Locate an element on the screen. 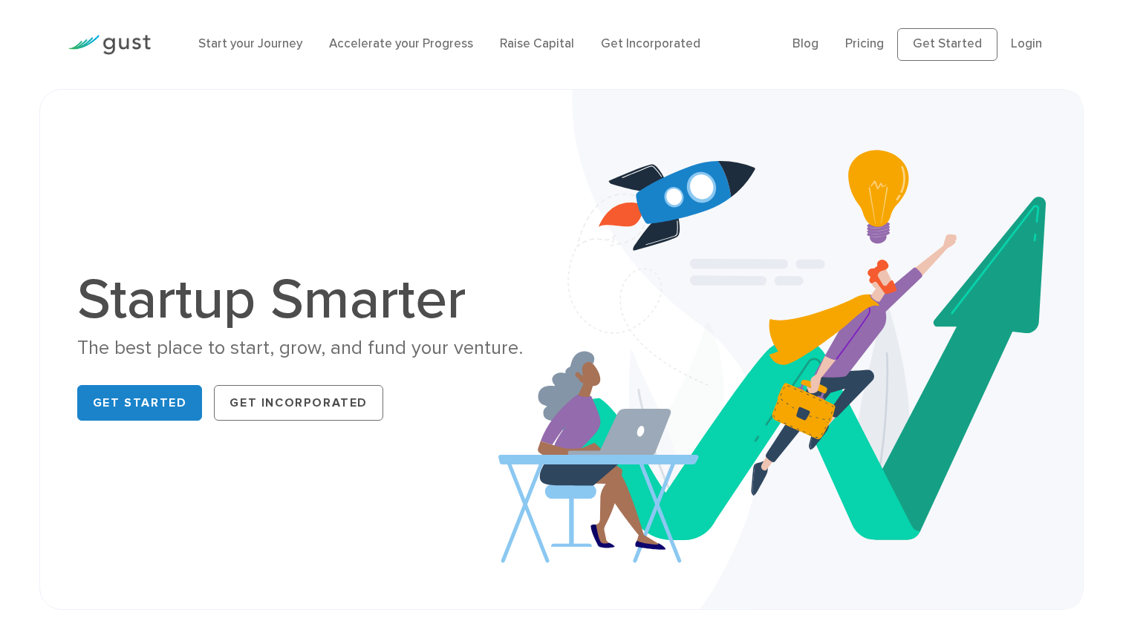 The image size is (1123, 618). img: Startup Smarter Hero is located at coordinates (790, 350).